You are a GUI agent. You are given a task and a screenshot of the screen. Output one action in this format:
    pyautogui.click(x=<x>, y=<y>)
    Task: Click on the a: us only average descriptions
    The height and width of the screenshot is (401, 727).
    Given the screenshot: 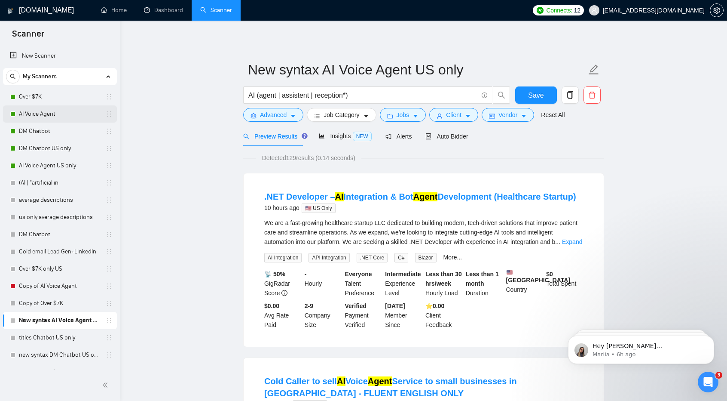 What is the action you would take?
    pyautogui.click(x=60, y=217)
    